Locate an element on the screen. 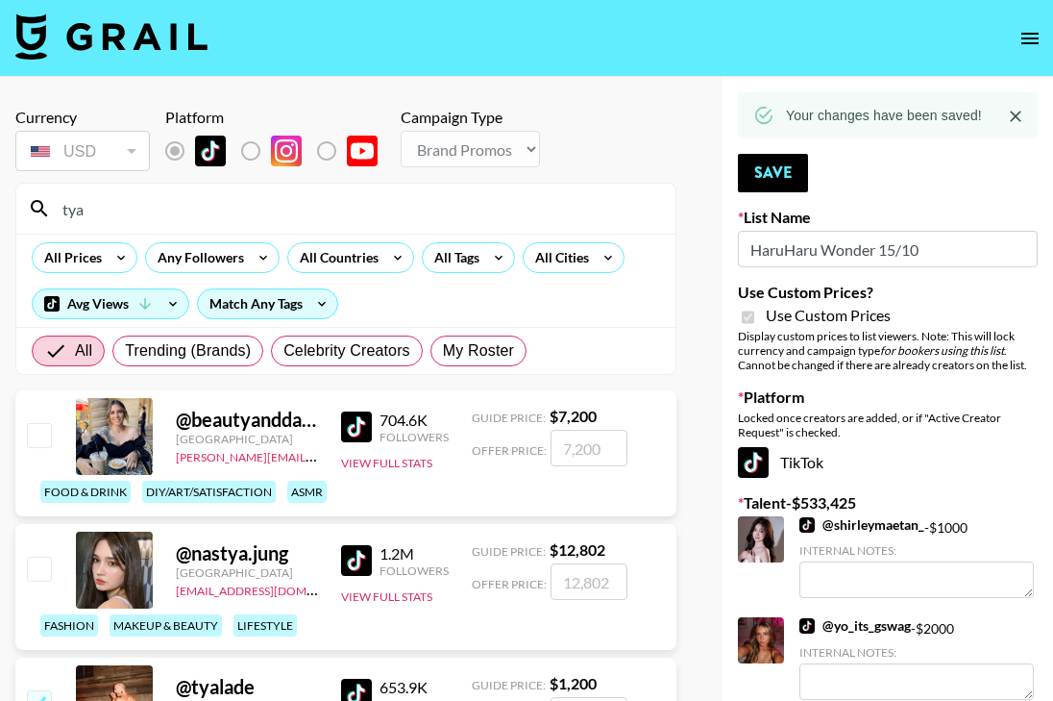  div: food & drink is located at coordinates (86, 491).